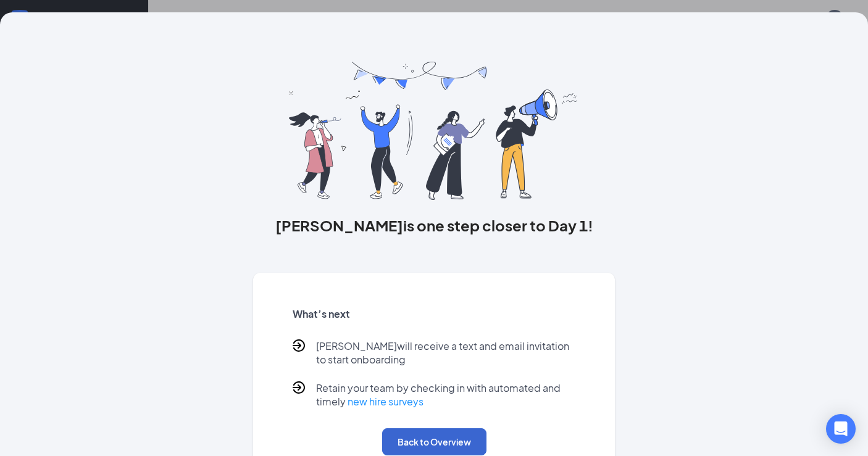 The width and height of the screenshot is (868, 456). Describe the element at coordinates (385, 401) in the screenshot. I see `a: new hire surveys` at that location.